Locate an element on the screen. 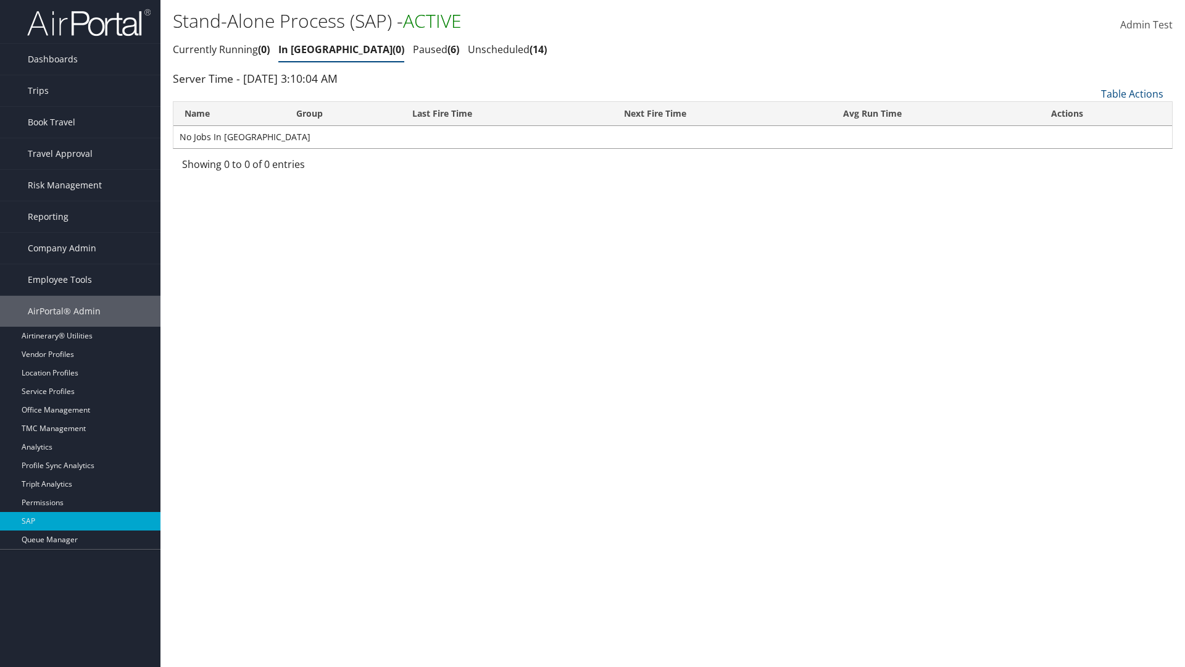 The height and width of the screenshot is (667, 1185). th: Name: activate to sort column ascending is located at coordinates (229, 114).